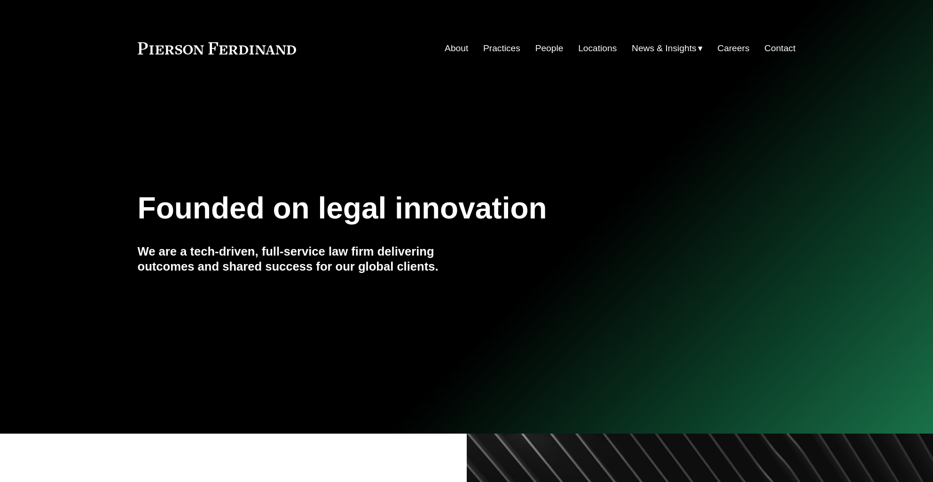 This screenshot has width=933, height=482. I want to click on h1: Founded on legal innovation, so click(412, 208).